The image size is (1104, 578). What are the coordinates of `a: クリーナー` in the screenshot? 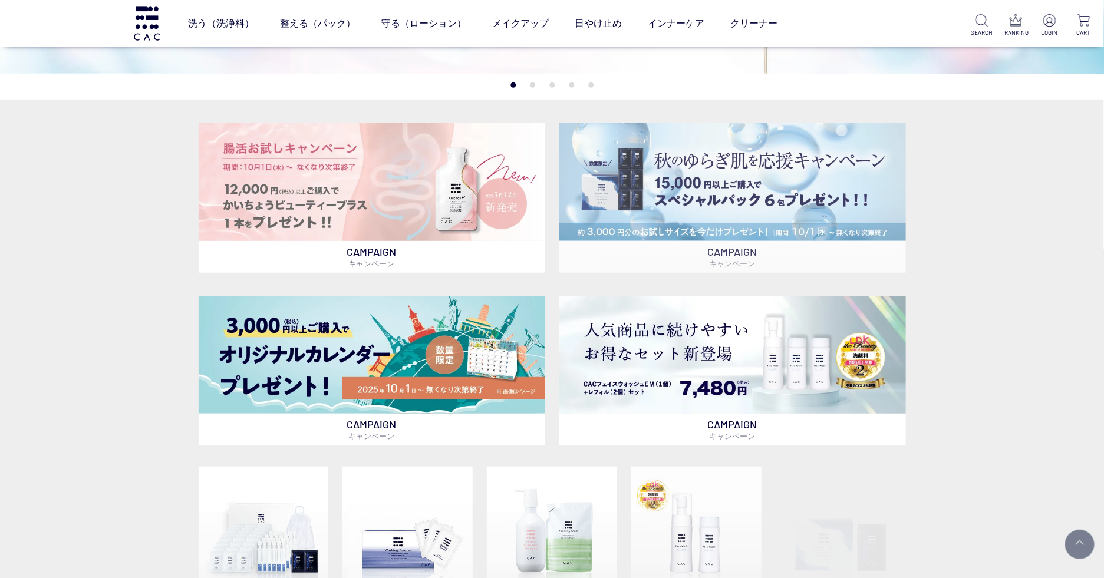 It's located at (754, 24).